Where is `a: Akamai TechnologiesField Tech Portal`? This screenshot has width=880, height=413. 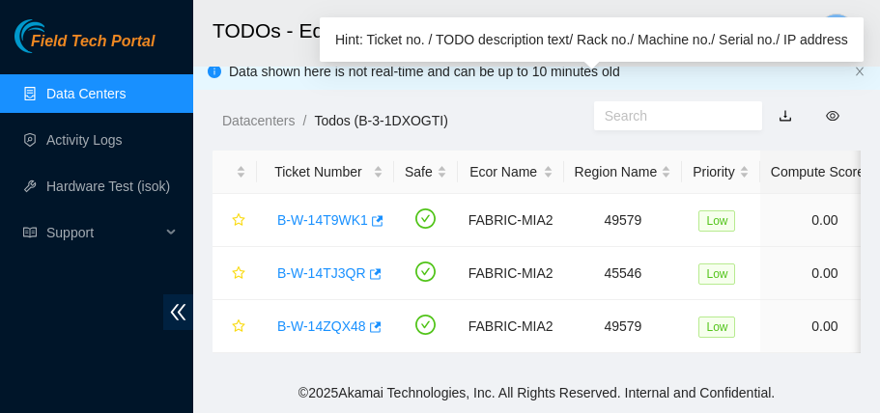 a: Akamai TechnologiesField Tech Portal is located at coordinates (84, 47).